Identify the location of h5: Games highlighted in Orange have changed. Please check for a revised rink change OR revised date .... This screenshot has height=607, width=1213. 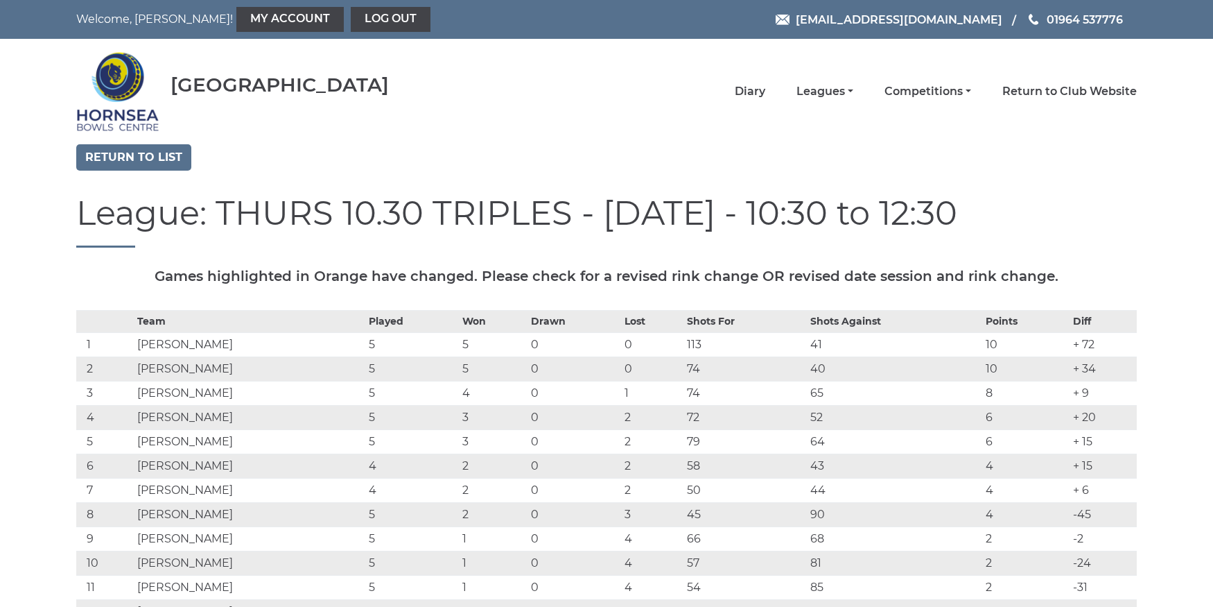
(607, 276).